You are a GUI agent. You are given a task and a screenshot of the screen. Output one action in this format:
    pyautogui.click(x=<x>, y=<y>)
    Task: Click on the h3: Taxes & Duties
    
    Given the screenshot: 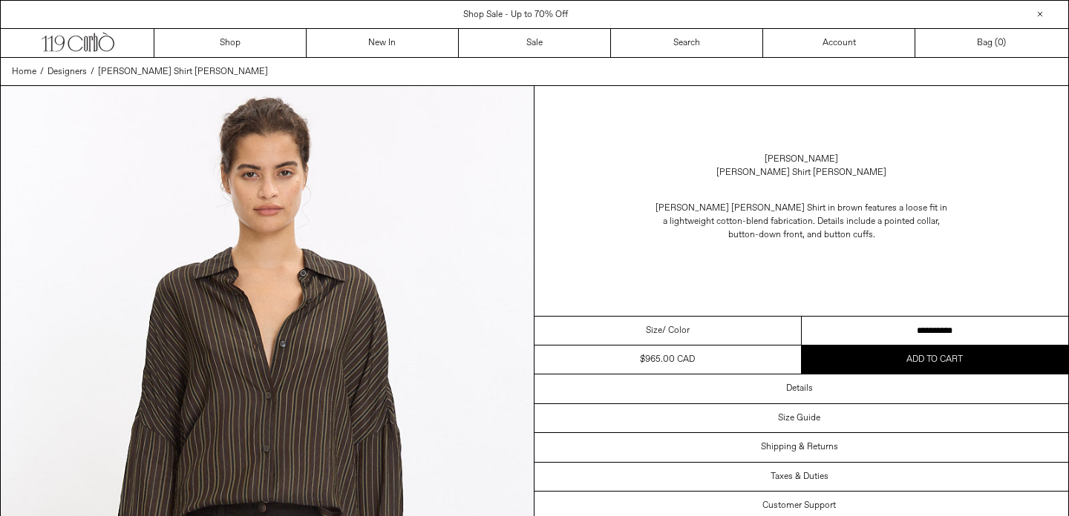 What is the action you would take?
    pyautogui.click(x=799, y=477)
    